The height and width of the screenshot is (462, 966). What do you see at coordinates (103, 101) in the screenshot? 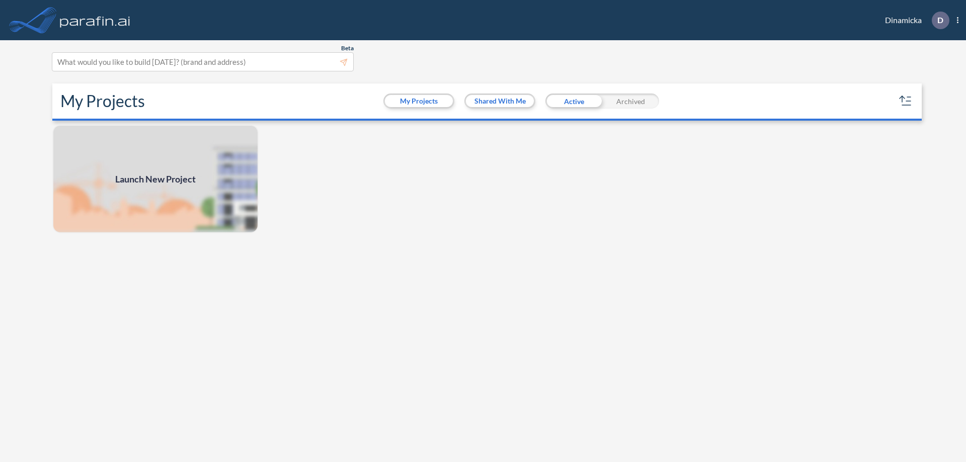
I see `h2: My Projects` at bounding box center [103, 101].